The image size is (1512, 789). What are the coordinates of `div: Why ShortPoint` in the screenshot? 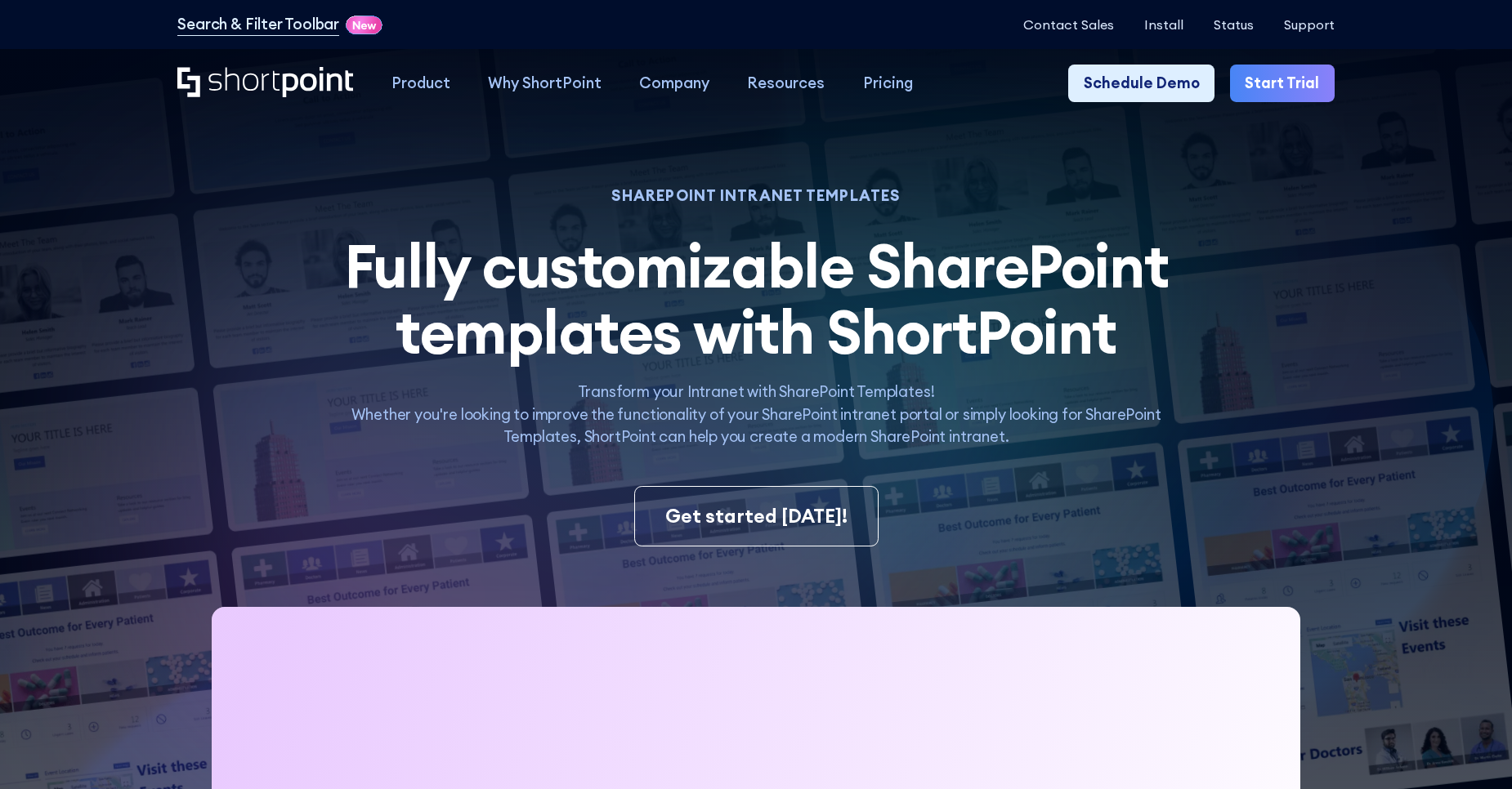 It's located at (544, 83).